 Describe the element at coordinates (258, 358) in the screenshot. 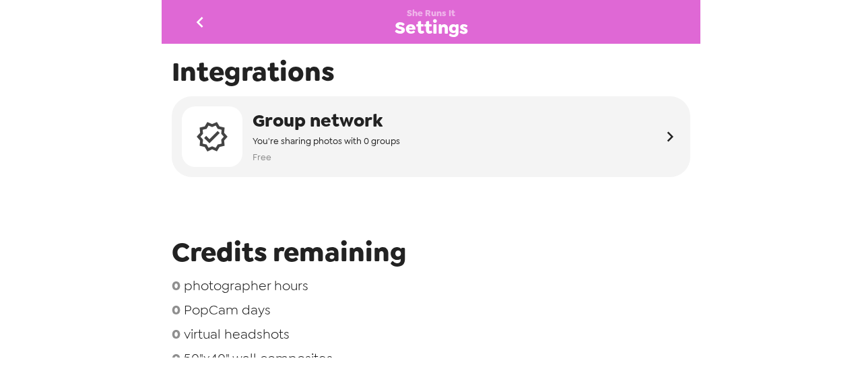

I see `span: 50"x40" wall composites` at that location.